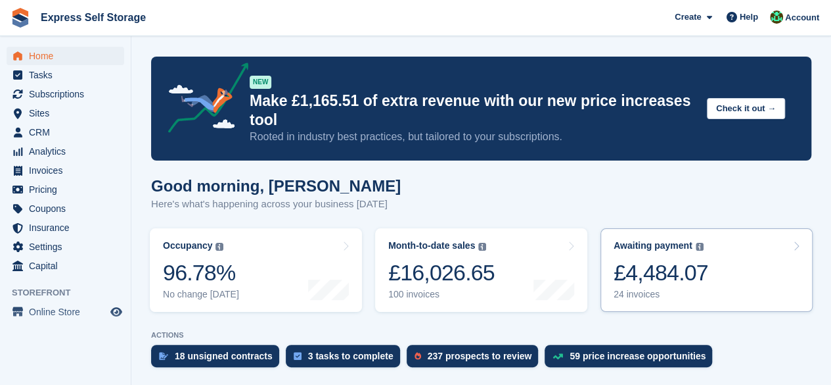 Image resolution: width=831 pixels, height=385 pixels. What do you see at coordinates (68, 56) in the screenshot?
I see `span: Home` at bounding box center [68, 56].